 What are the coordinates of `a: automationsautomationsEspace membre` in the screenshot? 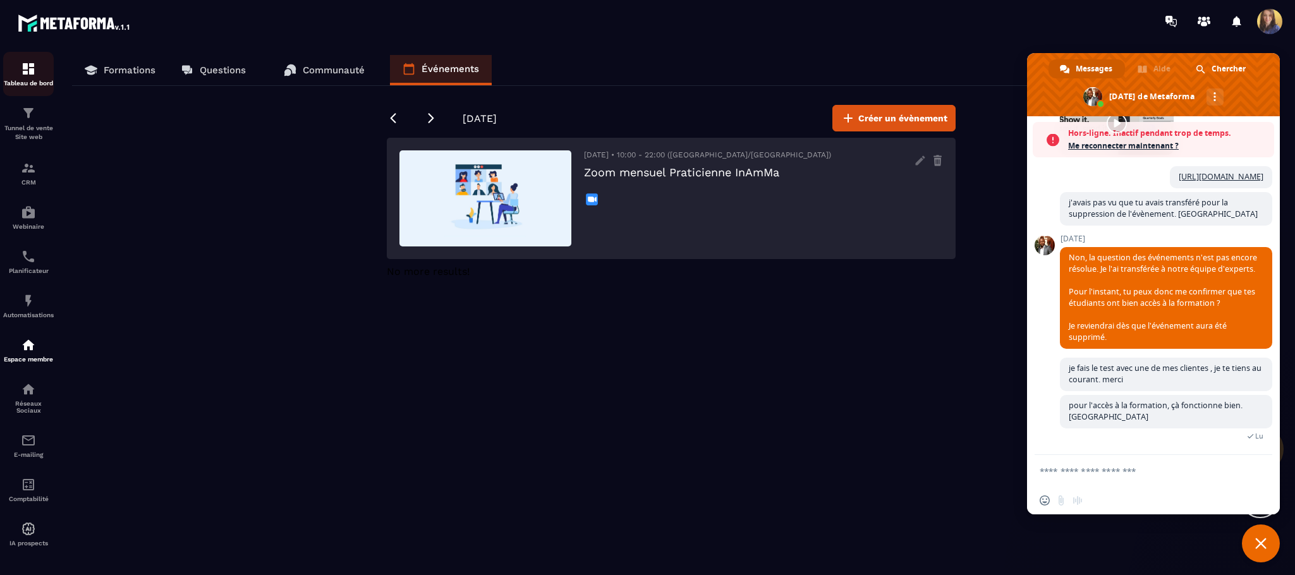 It's located at (28, 350).